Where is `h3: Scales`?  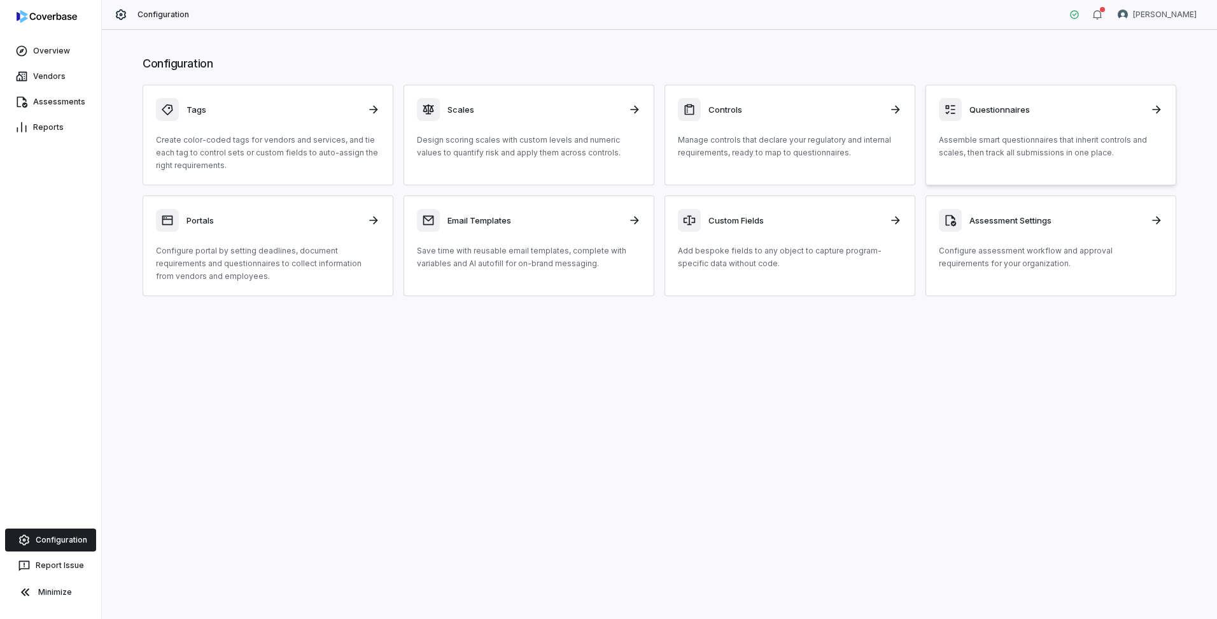 h3: Scales is located at coordinates (534, 109).